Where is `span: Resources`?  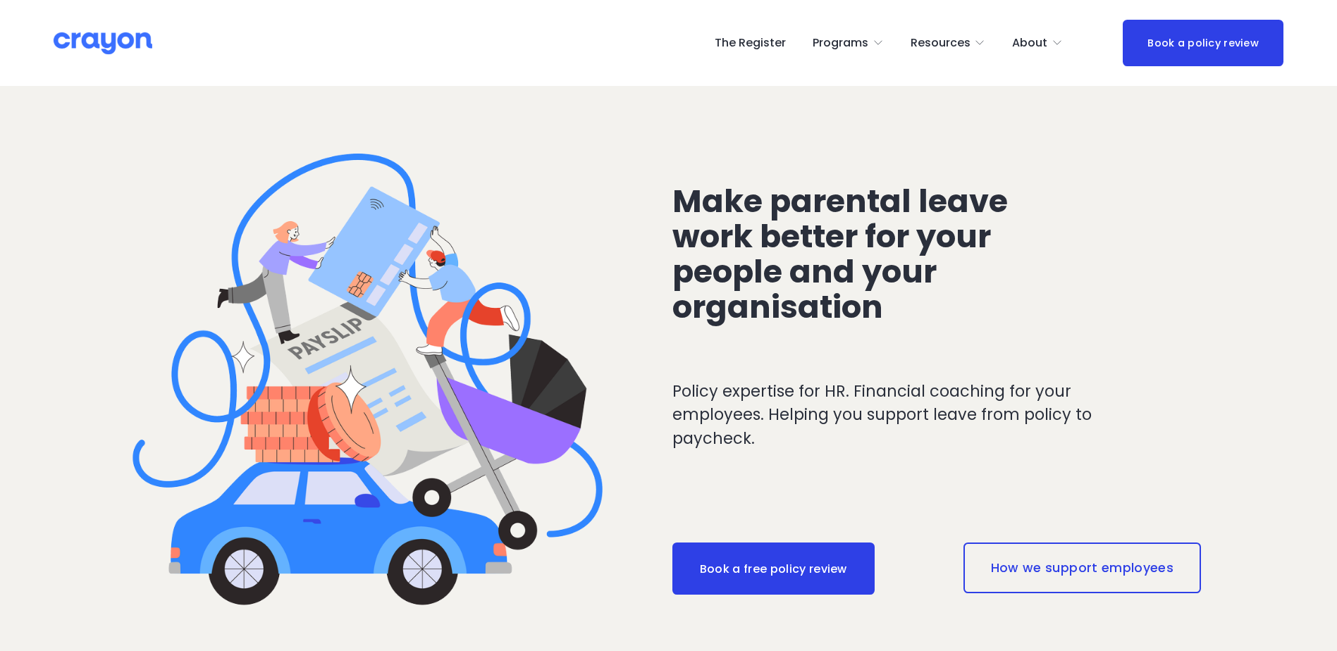
span: Resources is located at coordinates (940, 43).